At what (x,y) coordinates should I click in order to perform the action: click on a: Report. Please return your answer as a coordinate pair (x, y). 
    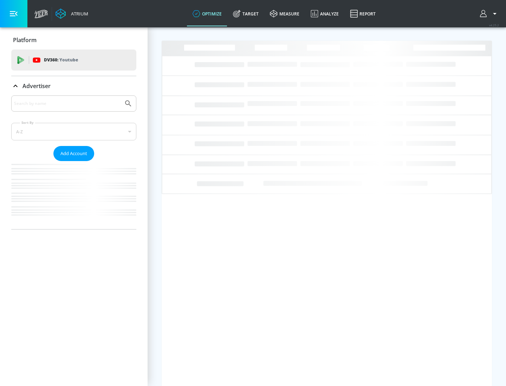
    Looking at the image, I should click on (362, 14).